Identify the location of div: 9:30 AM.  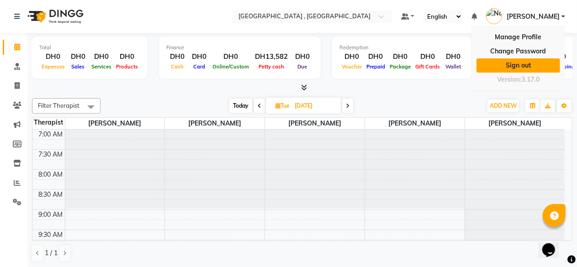
(51, 235).